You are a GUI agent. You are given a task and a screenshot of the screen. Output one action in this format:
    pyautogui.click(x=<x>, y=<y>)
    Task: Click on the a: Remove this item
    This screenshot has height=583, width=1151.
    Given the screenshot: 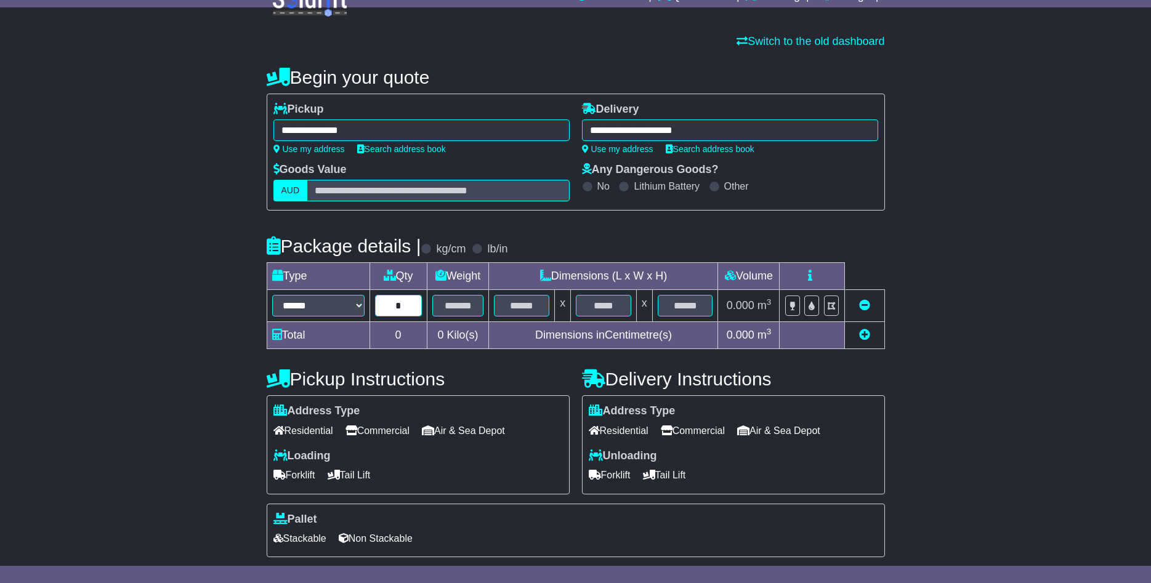 What is the action you would take?
    pyautogui.click(x=865, y=306)
    